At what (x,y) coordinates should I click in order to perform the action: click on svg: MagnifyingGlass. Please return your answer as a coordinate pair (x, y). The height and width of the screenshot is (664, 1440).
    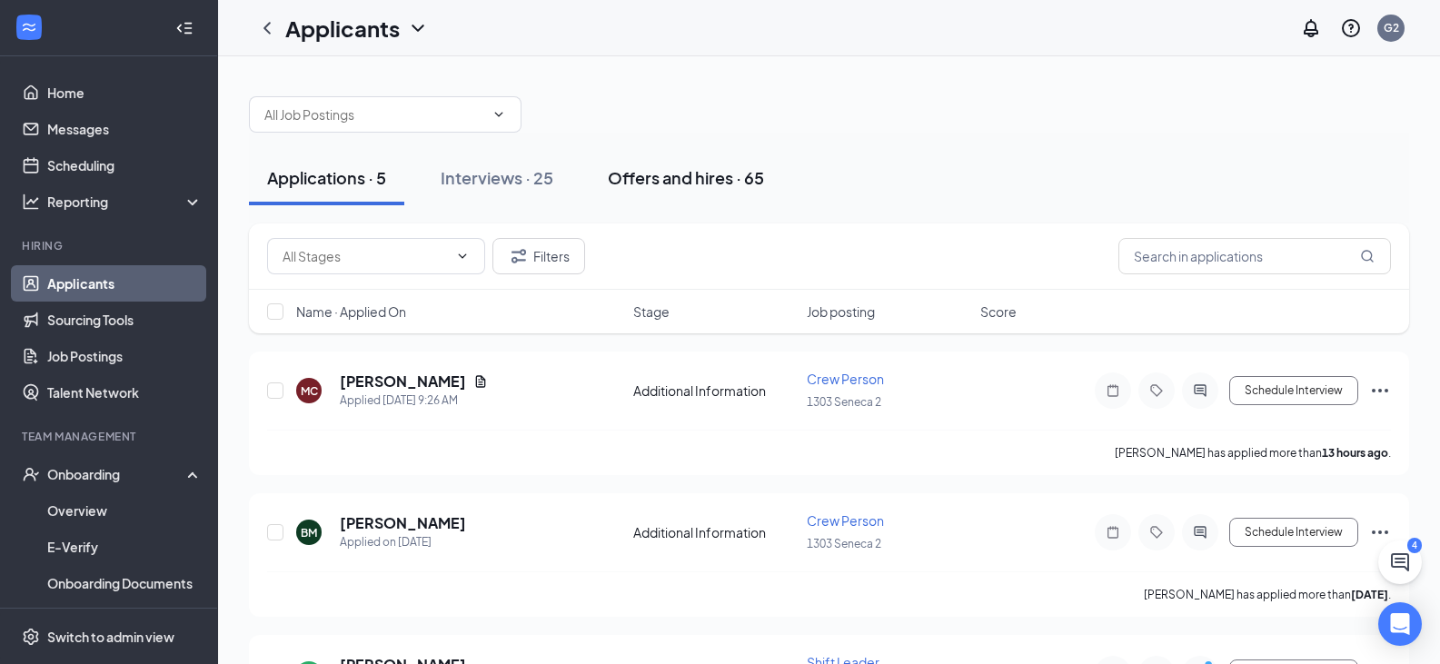
    Looking at the image, I should click on (1367, 256).